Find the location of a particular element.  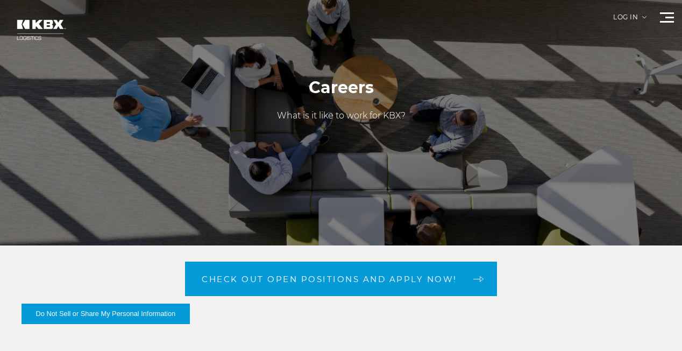

img: kbx logo is located at coordinates (40, 30).